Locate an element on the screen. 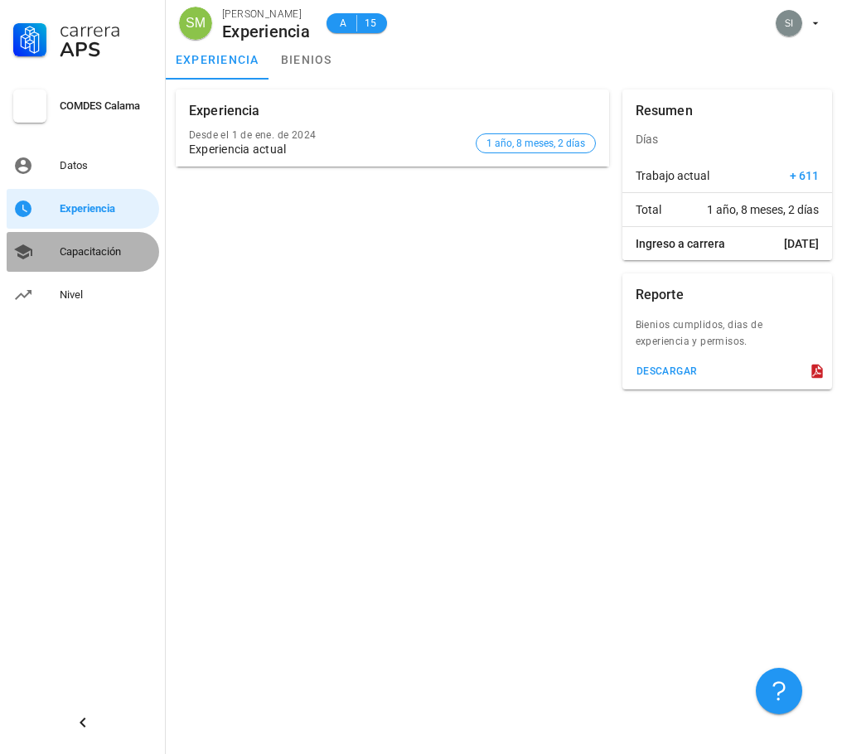  span: 15 is located at coordinates (370, 23).